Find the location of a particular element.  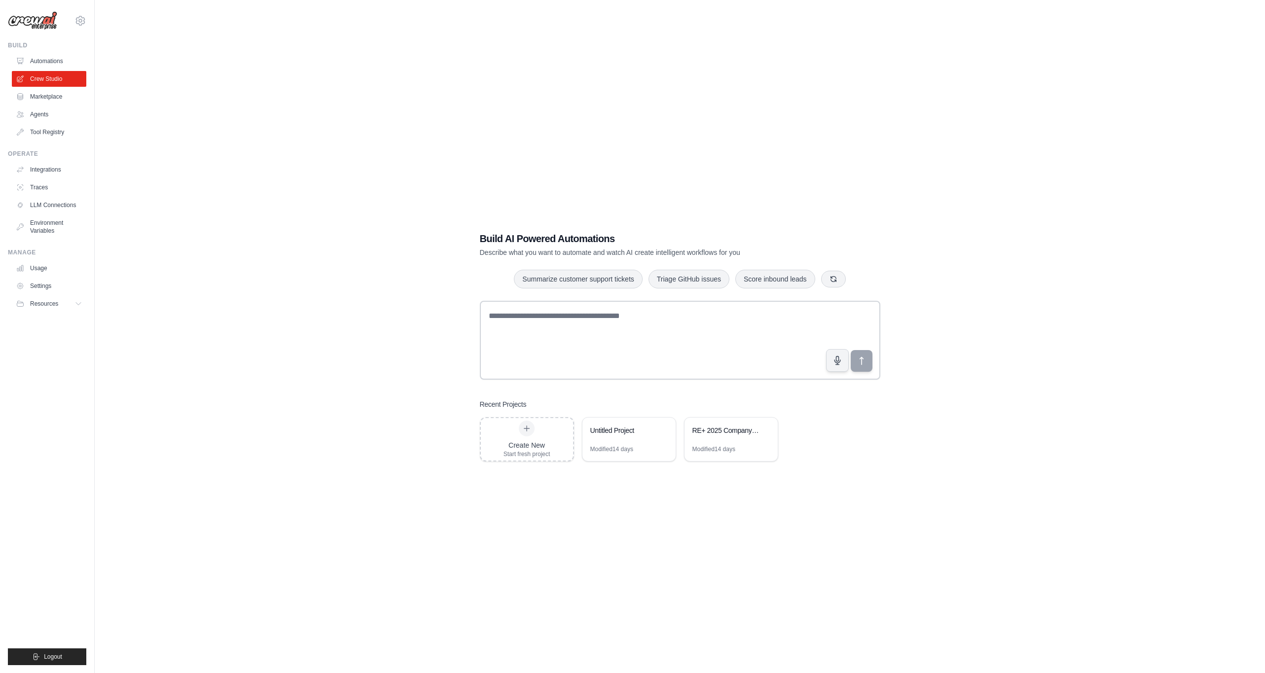

button: Triage GitHub issues is located at coordinates (689, 279).